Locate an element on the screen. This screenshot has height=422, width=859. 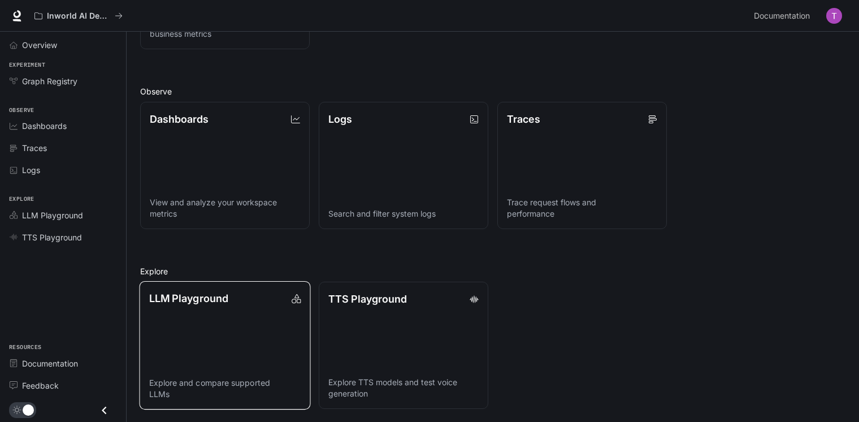
a: TTS Playground is located at coordinates (63, 237).